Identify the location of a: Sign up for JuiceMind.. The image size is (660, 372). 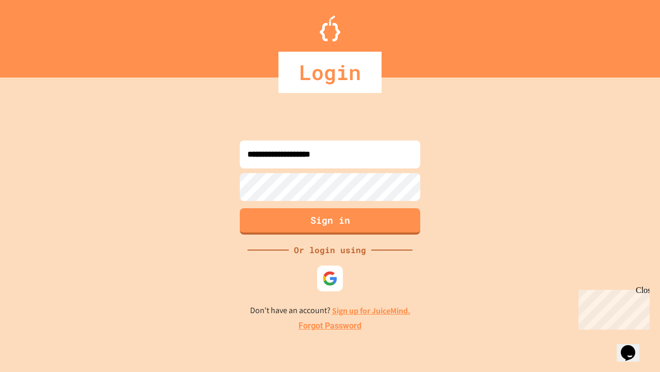
(372, 310).